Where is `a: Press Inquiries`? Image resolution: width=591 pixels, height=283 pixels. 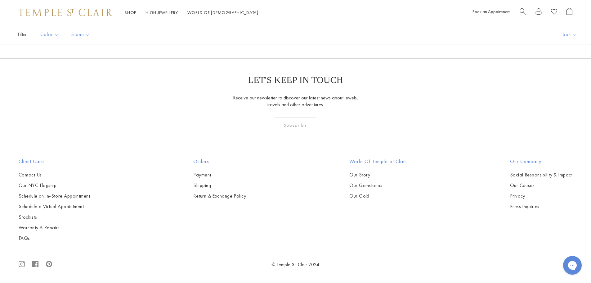
a: Press Inquiries is located at coordinates (541, 206).